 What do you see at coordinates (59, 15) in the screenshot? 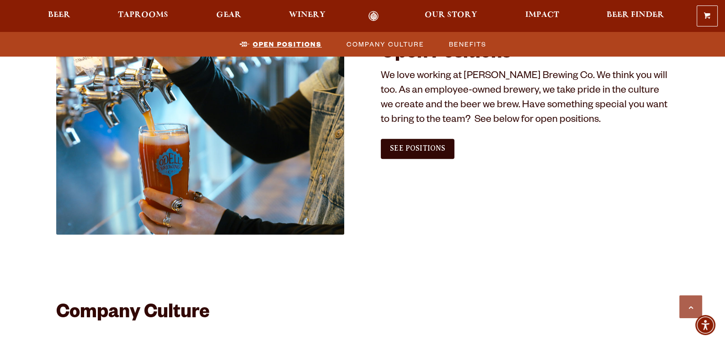
I see `span: Beer` at bounding box center [59, 15].